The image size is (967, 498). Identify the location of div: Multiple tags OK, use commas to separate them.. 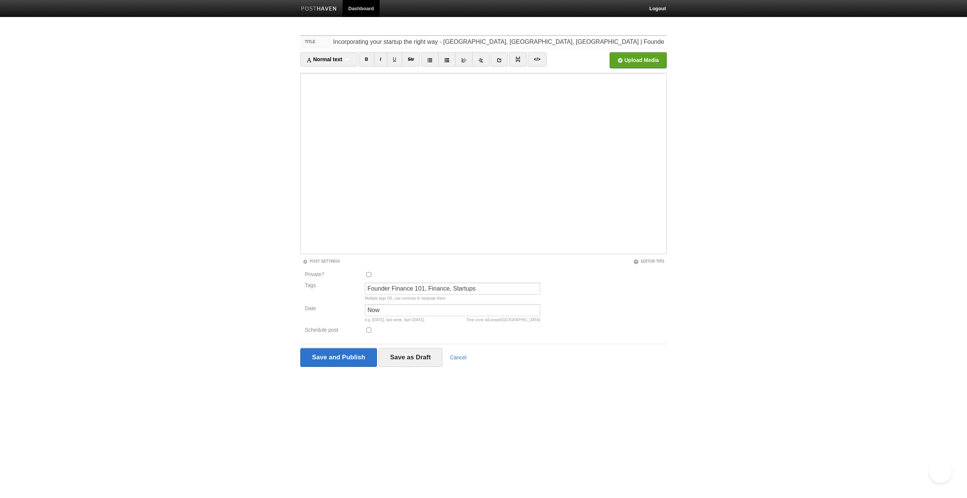
(452, 298).